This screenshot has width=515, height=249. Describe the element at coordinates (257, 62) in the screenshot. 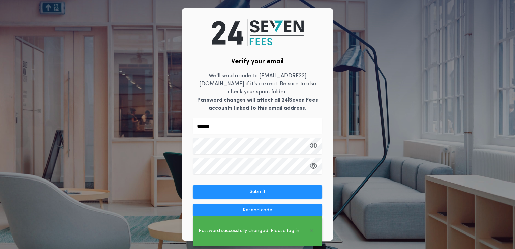

I see `h2: Verify your email` at that location.